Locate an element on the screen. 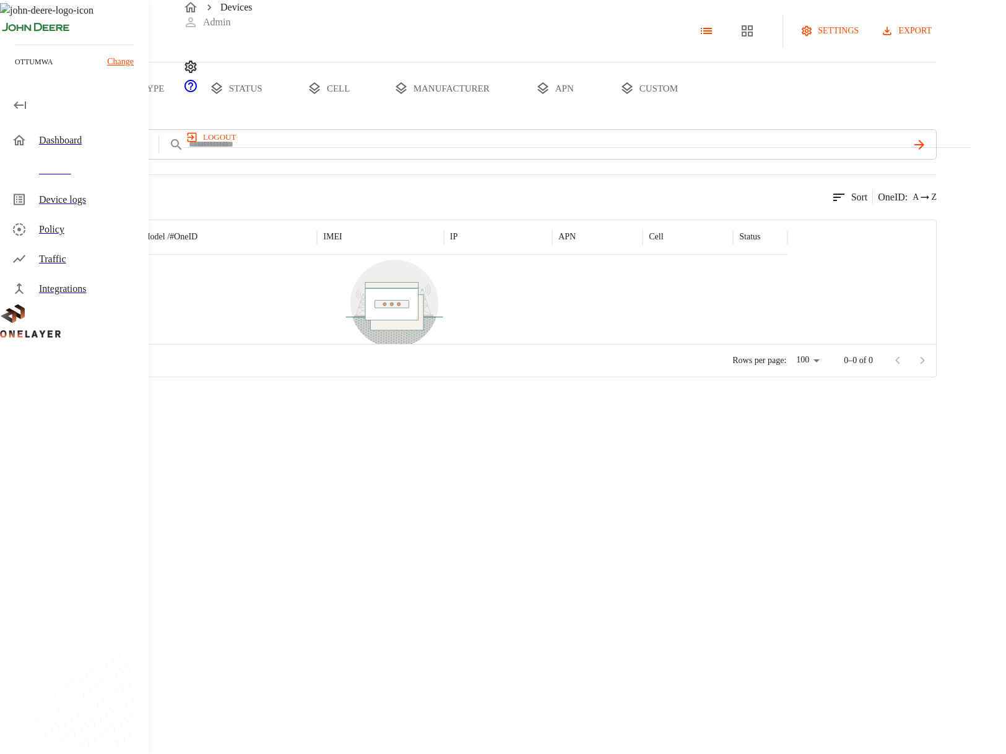 The image size is (1006, 754). span: # OneID is located at coordinates (183, 236).